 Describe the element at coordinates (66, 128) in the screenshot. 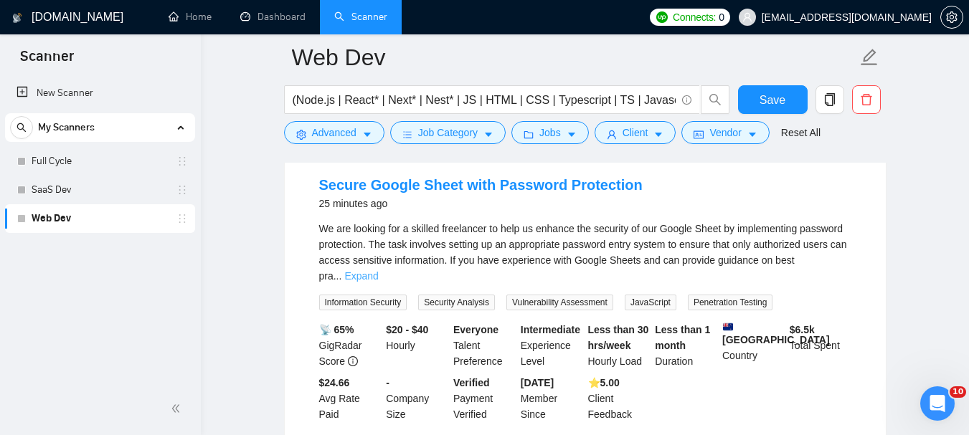

I see `span: My Scanners` at that location.